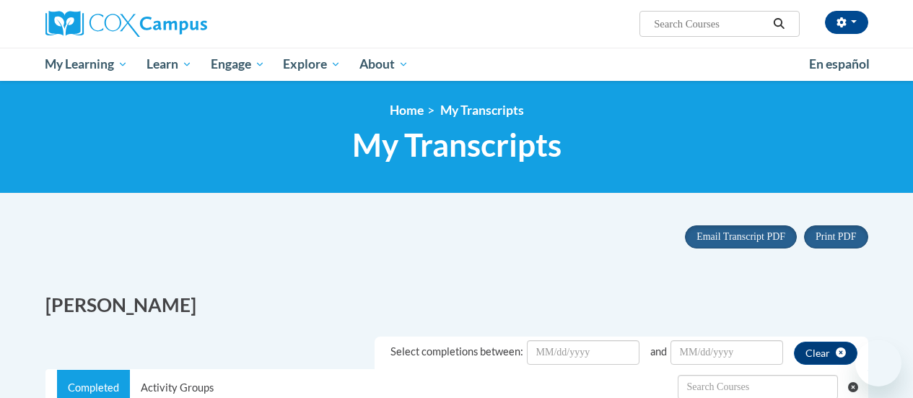  Describe the element at coordinates (658, 351) in the screenshot. I see `span: and` at that location.